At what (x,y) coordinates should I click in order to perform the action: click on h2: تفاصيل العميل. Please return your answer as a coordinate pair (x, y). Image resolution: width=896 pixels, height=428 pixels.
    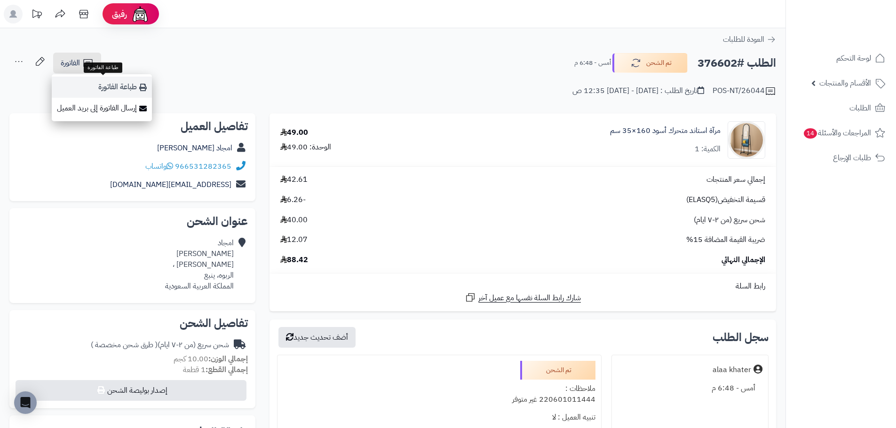
    Looking at the image, I should click on (132, 127).